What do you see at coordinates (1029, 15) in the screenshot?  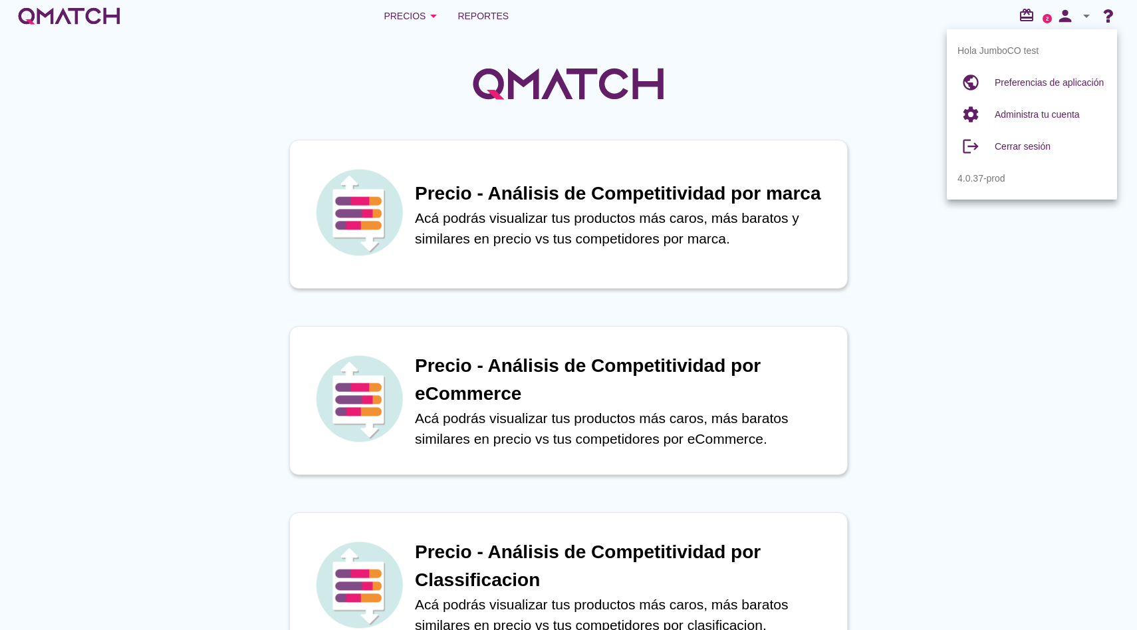 I see `i: redeem` at bounding box center [1029, 15].